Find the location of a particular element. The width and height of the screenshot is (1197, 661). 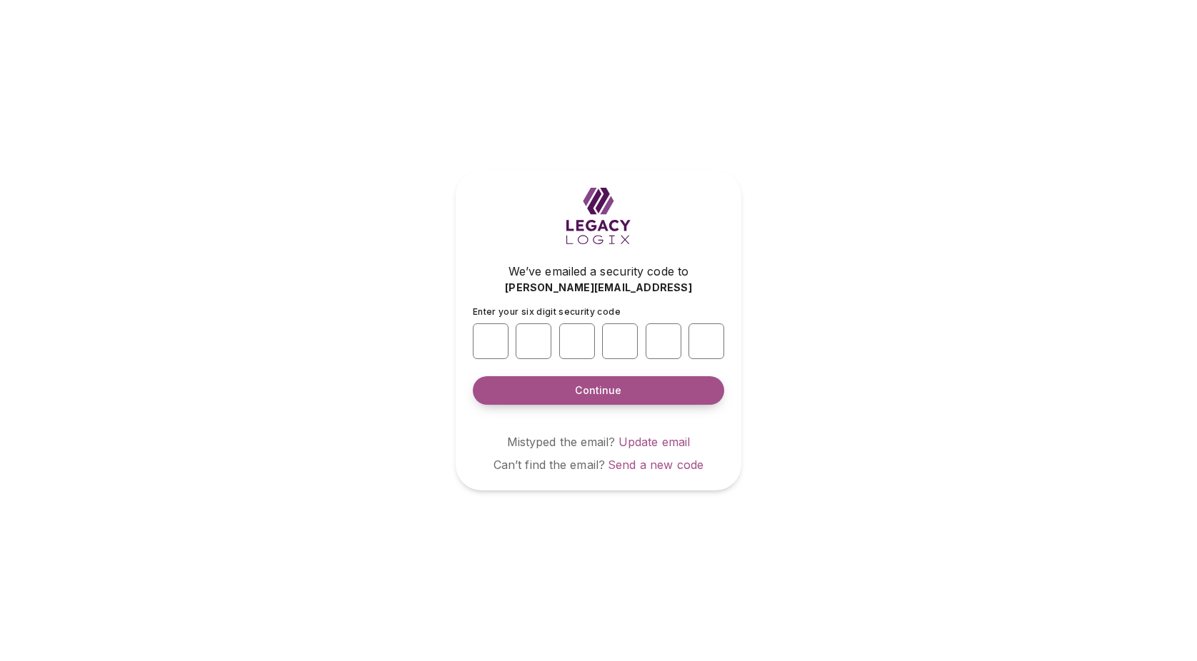

span: Can’t find the email? is located at coordinates (549, 465).